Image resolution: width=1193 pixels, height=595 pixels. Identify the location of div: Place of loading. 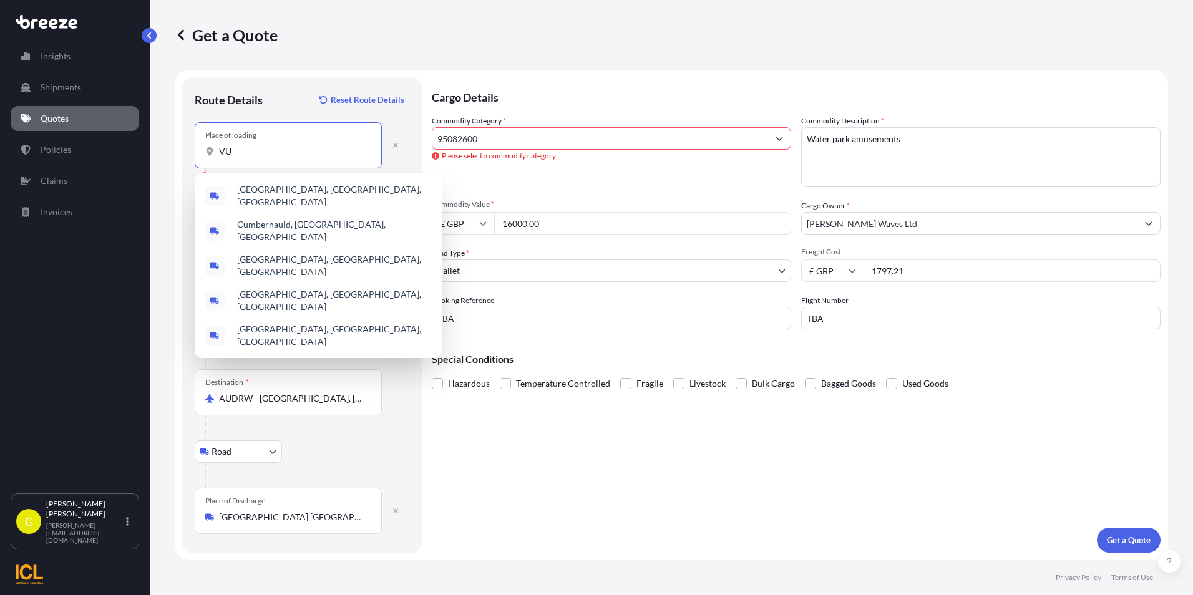
(231, 135).